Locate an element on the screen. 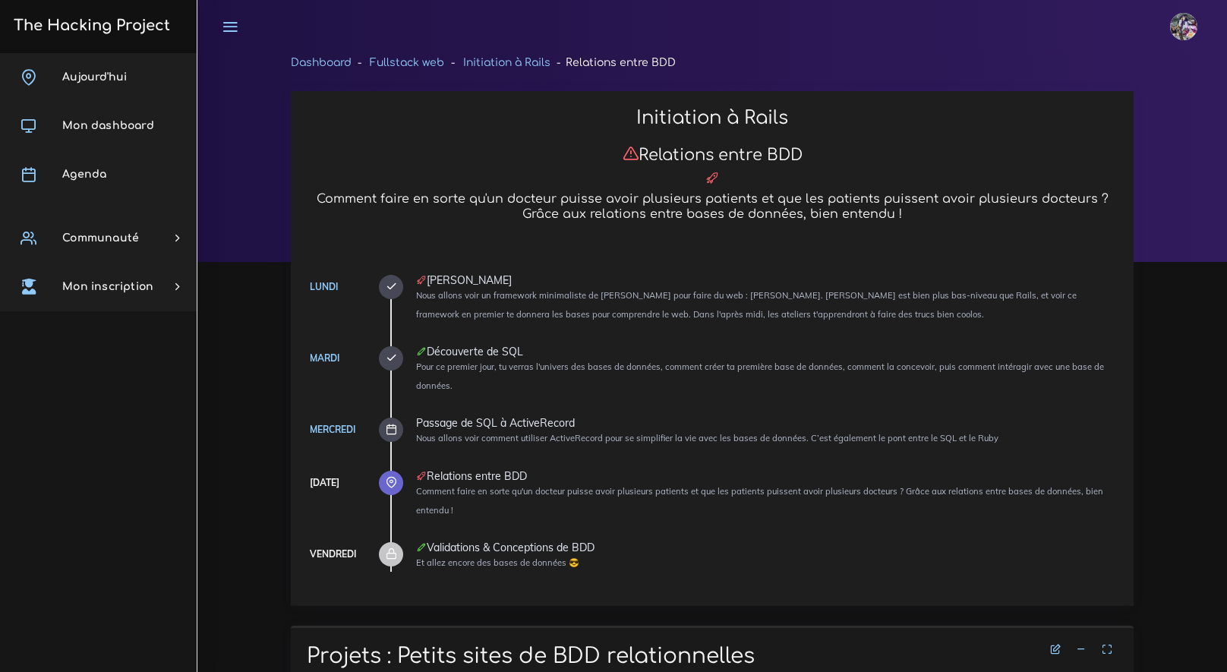 This screenshot has height=672, width=1227. a: Mercredi is located at coordinates (333, 429).